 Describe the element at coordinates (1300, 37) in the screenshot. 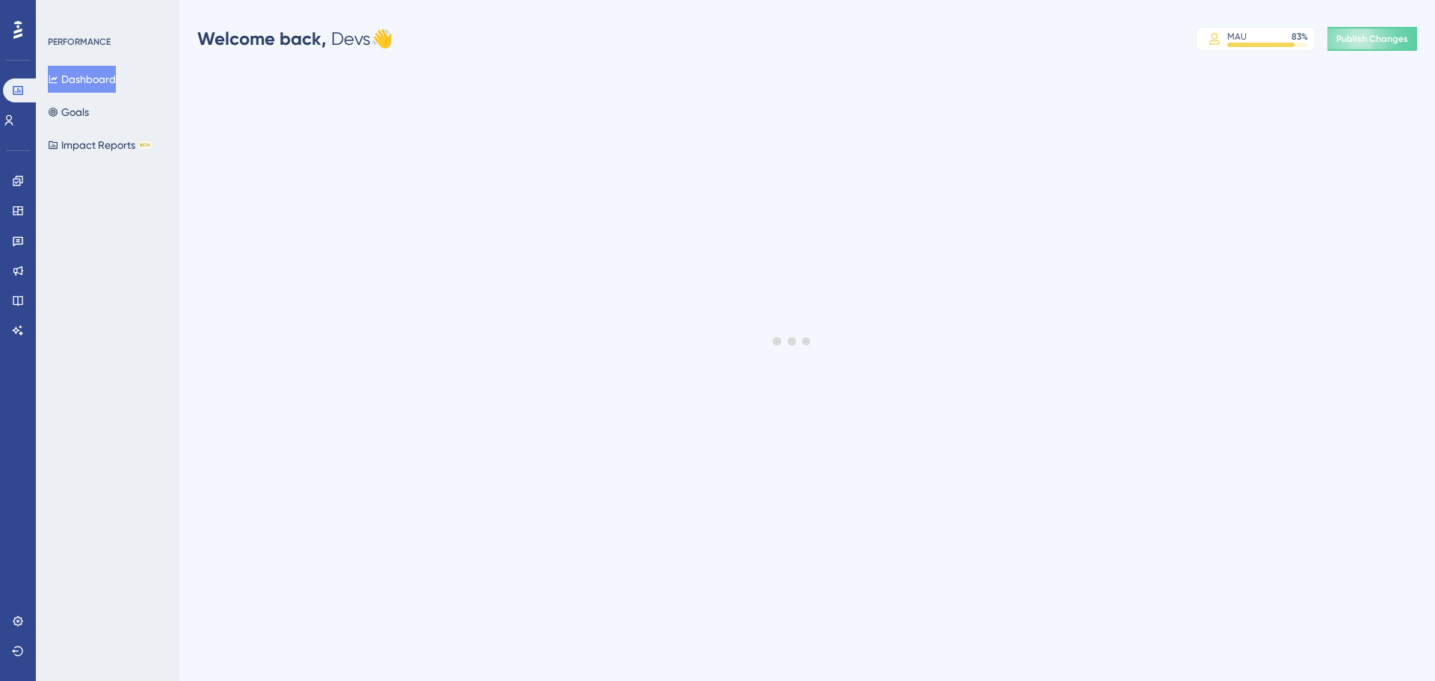

I see `div: 83 %` at that location.